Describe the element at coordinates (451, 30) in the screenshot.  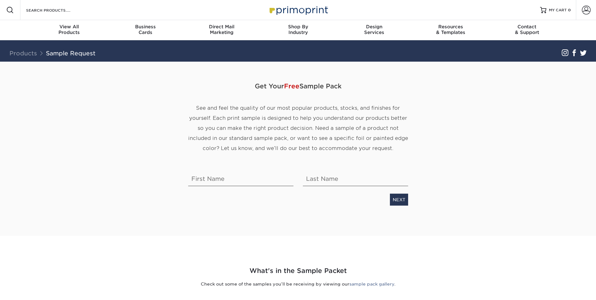
I see `a: Resources& Templates` at that location.